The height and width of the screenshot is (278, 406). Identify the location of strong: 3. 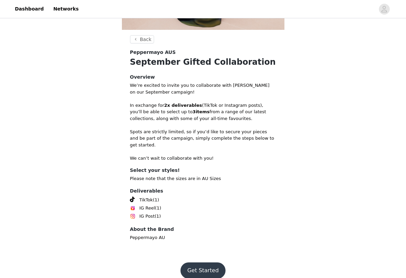
(194, 111).